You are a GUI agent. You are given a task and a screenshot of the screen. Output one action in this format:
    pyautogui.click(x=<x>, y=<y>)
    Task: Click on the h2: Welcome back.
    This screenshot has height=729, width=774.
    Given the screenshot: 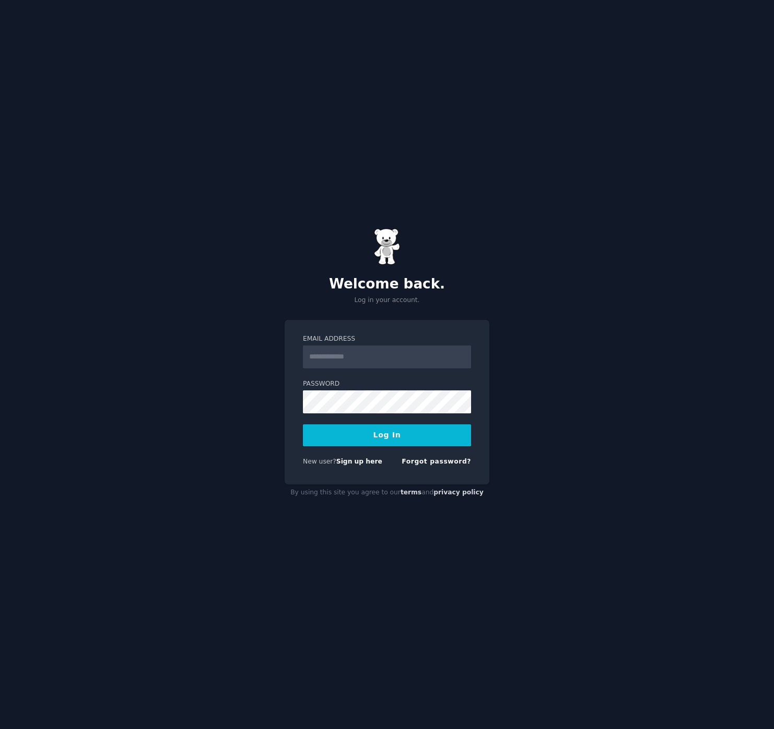 What is the action you would take?
    pyautogui.click(x=387, y=284)
    